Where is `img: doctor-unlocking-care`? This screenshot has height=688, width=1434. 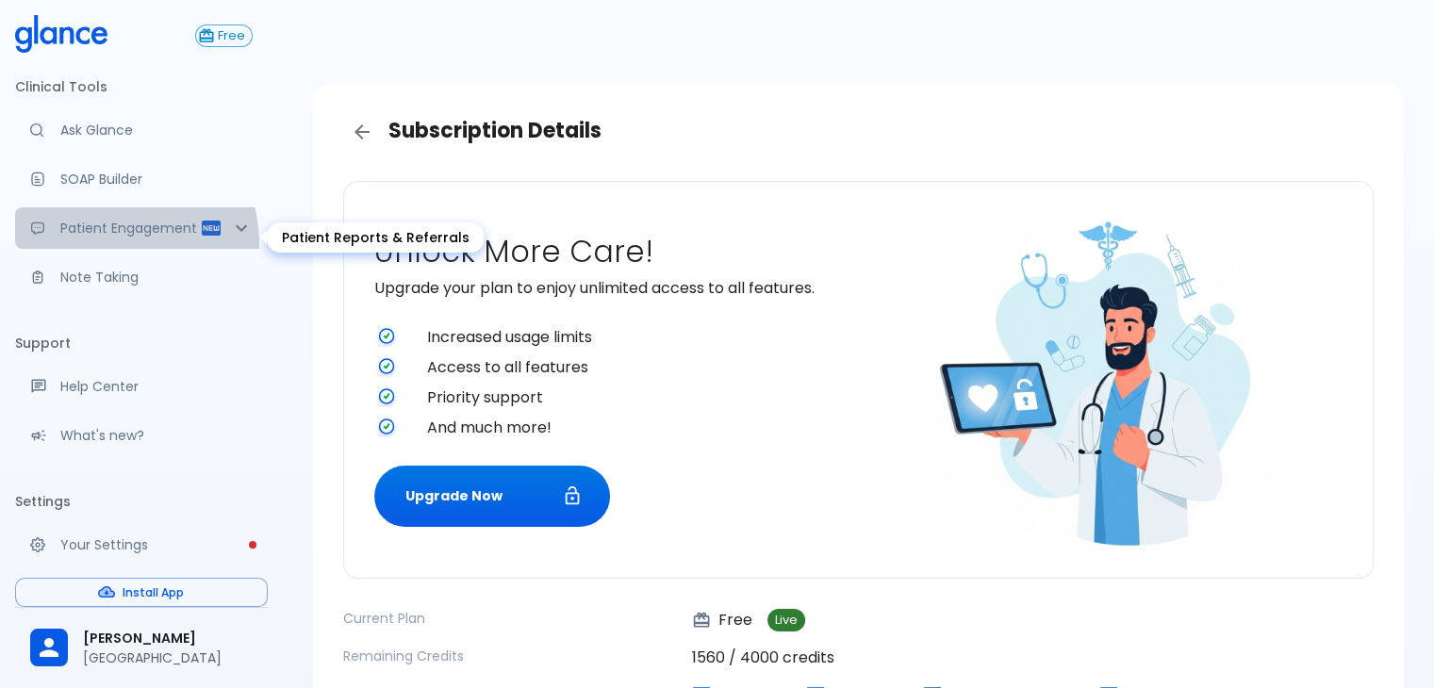
img: doctor-unlocking-care is located at coordinates (1104, 378).